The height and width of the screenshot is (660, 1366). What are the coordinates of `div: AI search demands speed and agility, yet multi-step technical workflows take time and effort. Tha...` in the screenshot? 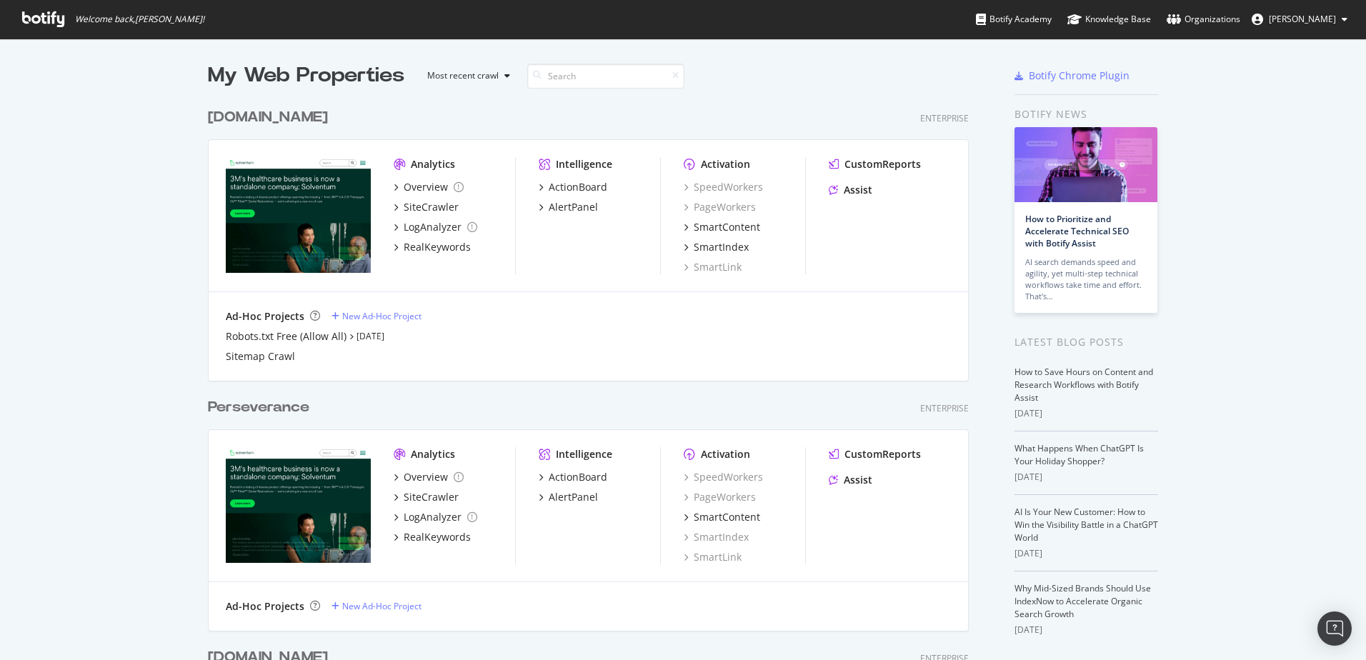 It's located at (1086, 279).